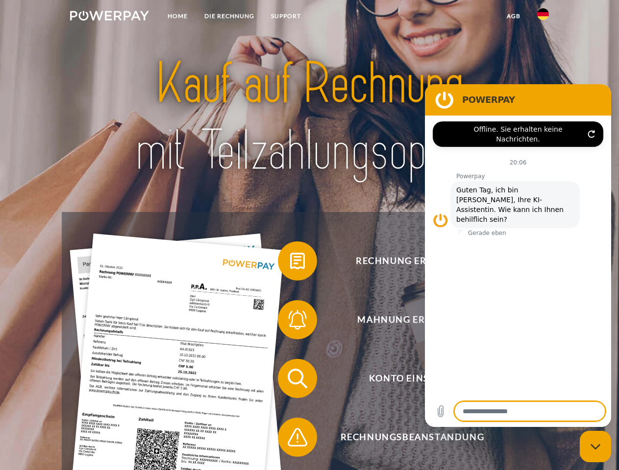 The height and width of the screenshot is (470, 619). Describe the element at coordinates (543, 14) in the screenshot. I see `img: de` at that location.